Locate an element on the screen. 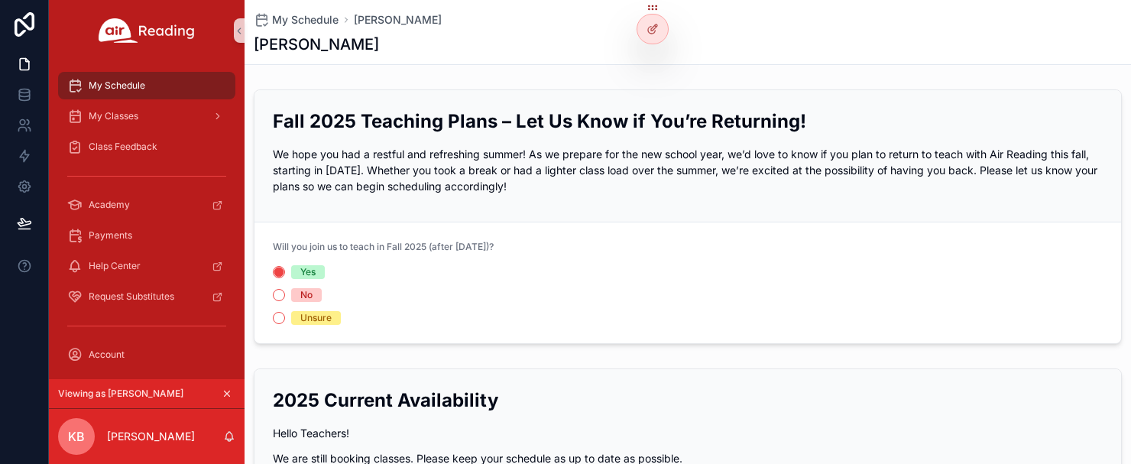 The height and width of the screenshot is (464, 1131). div: Yes is located at coordinates (308, 272).